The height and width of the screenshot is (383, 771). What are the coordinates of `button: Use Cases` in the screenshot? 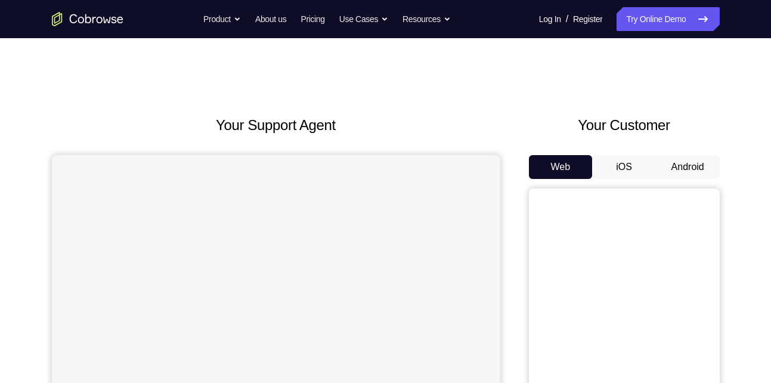 It's located at (364, 19).